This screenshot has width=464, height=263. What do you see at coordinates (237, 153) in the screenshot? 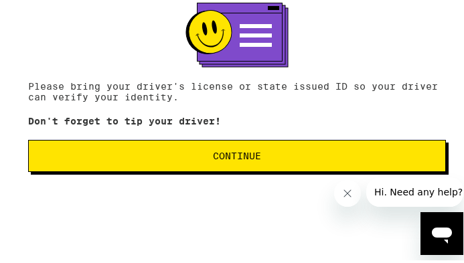
I see `span: Continue` at bounding box center [237, 153].